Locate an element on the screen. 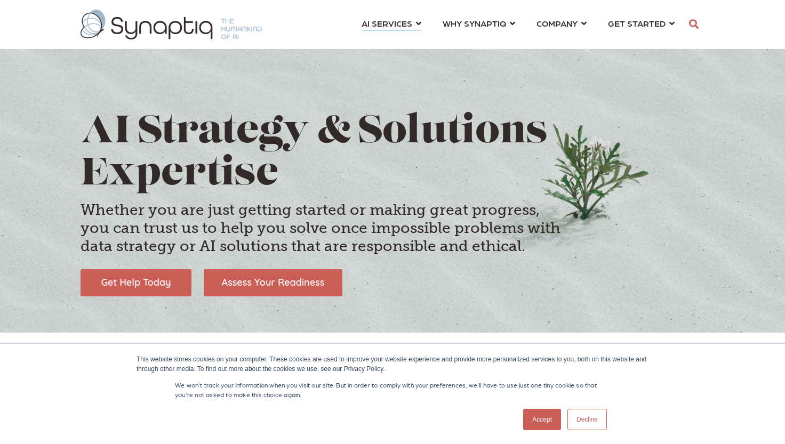 The image size is (785, 444). h1: AI Strategy & Solutions Expertise is located at coordinates (392, 154).